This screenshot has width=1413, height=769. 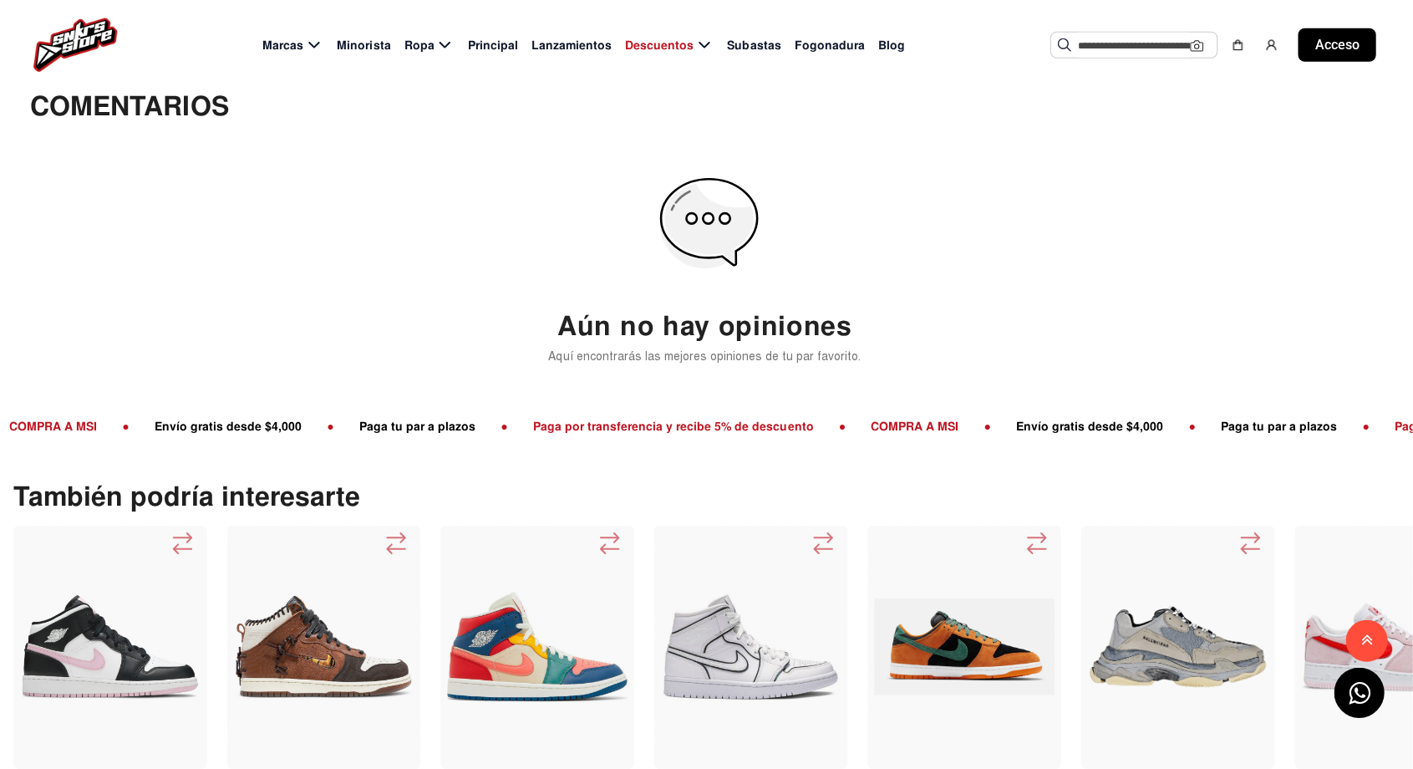 I want to click on img: logo, so click(x=79, y=45).